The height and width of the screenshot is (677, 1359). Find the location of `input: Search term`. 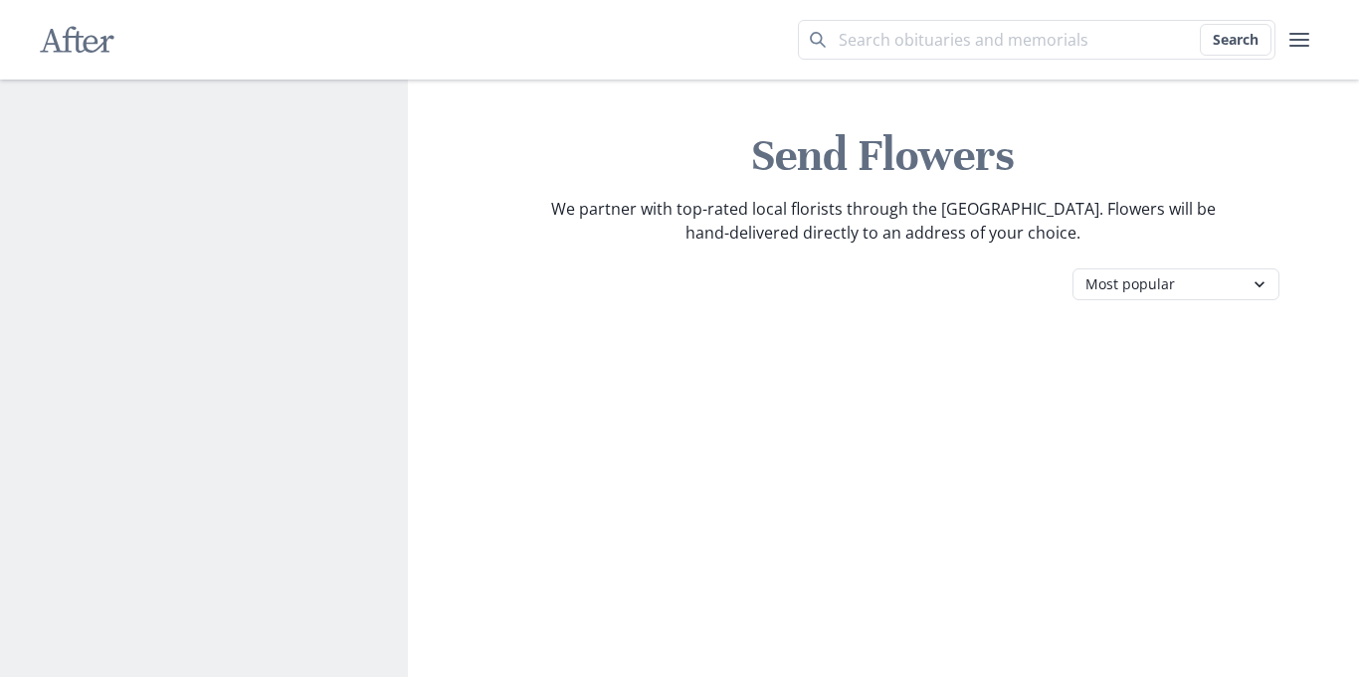

input: Search term is located at coordinates (1037, 40).